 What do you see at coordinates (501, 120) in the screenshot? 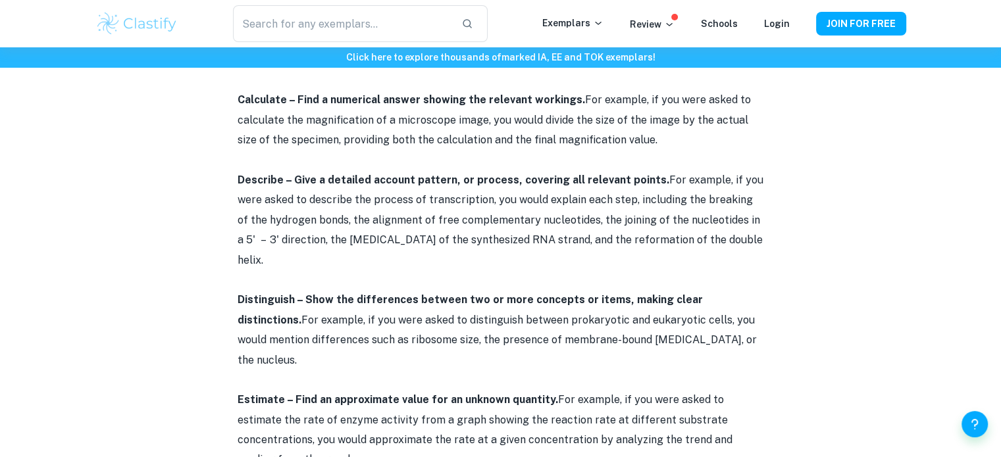
I see `p: For example, if you were asked to calculate the magnification of a microscope image, you would di...` at bounding box center [501, 120].